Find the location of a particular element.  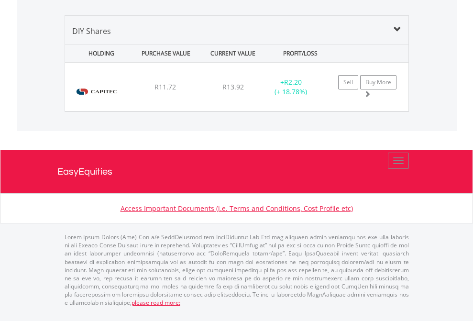

div: HOLDING is located at coordinates (99, 53).